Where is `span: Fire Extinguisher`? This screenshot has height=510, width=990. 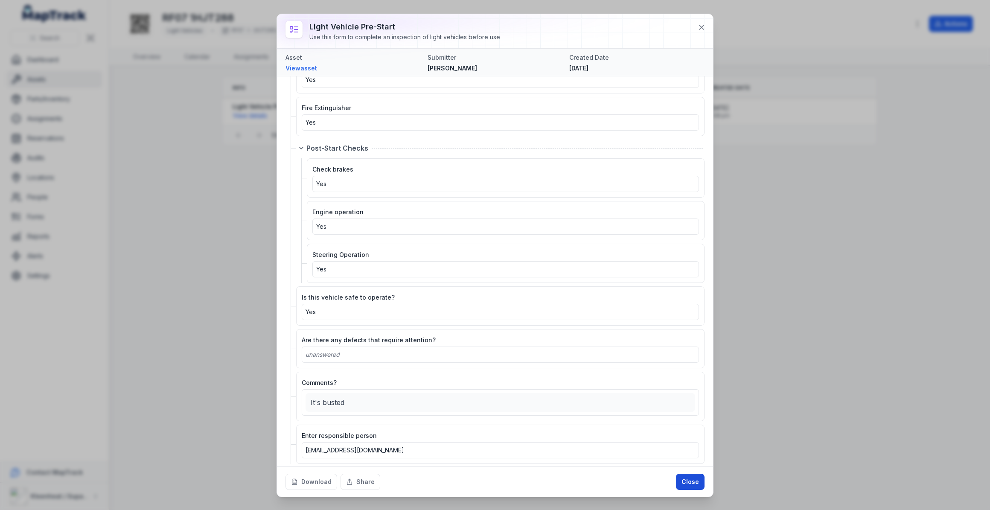 span: Fire Extinguisher is located at coordinates (326, 108).